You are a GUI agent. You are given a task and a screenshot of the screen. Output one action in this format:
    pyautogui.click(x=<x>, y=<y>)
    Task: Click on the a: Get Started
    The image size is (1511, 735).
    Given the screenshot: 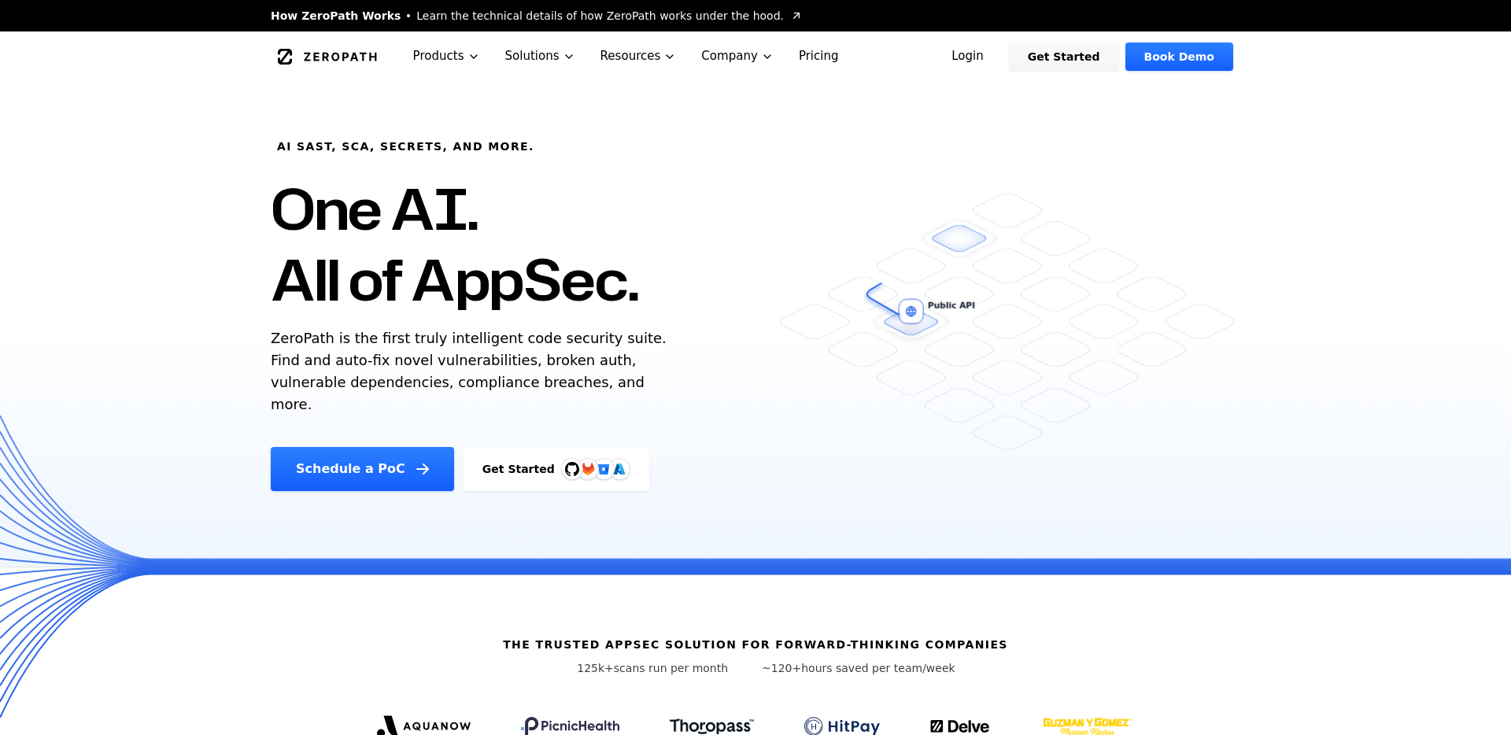 What is the action you would take?
    pyautogui.click(x=1064, y=57)
    